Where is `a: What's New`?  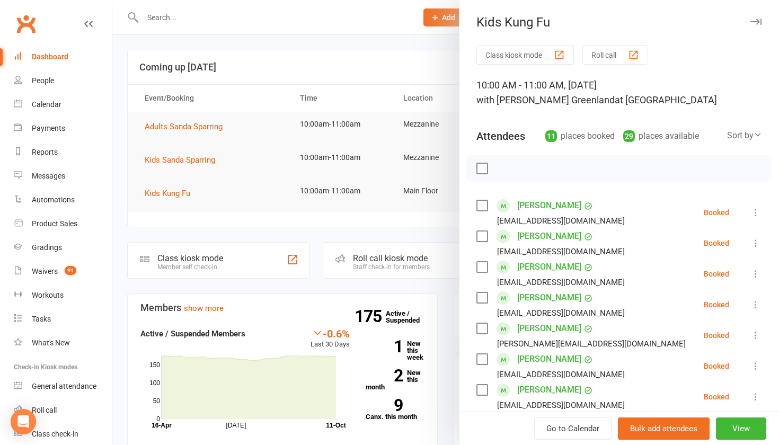 a: What's New is located at coordinates (63, 343).